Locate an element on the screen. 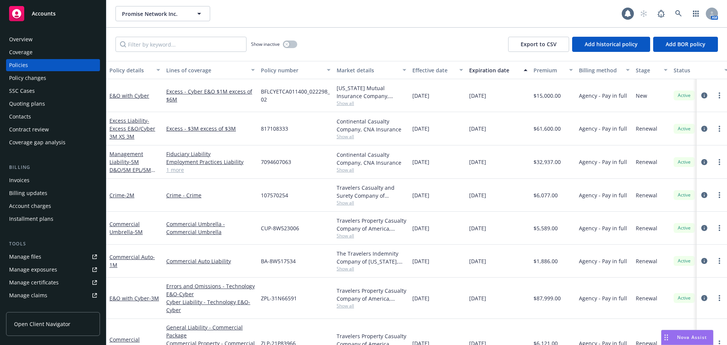 The height and width of the screenshot is (345, 727). span: Promise Network Inc. is located at coordinates (155, 14).